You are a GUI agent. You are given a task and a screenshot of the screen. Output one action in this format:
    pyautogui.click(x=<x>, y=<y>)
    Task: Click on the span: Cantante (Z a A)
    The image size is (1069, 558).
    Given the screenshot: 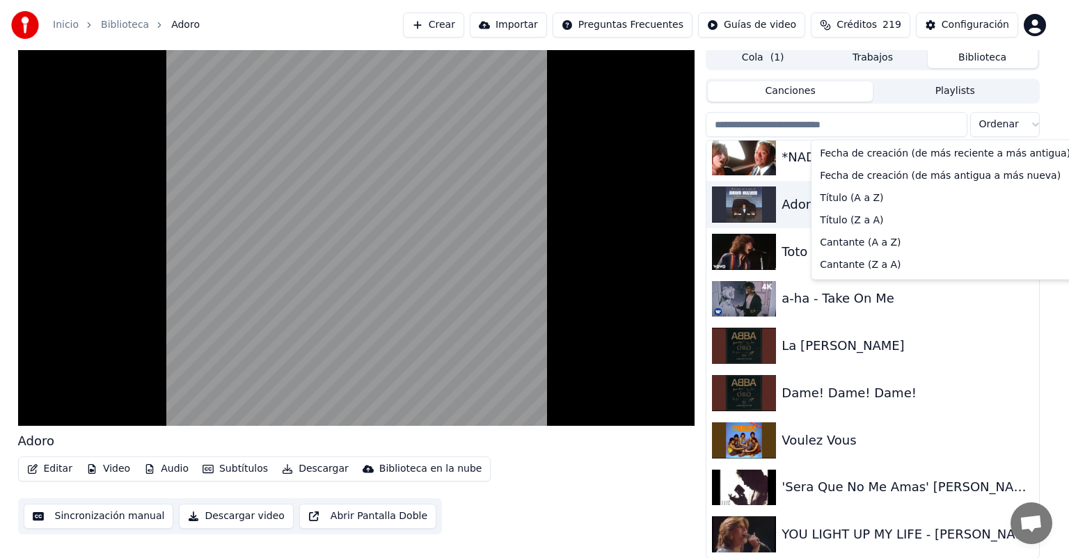 What is the action you would take?
    pyautogui.click(x=860, y=265)
    